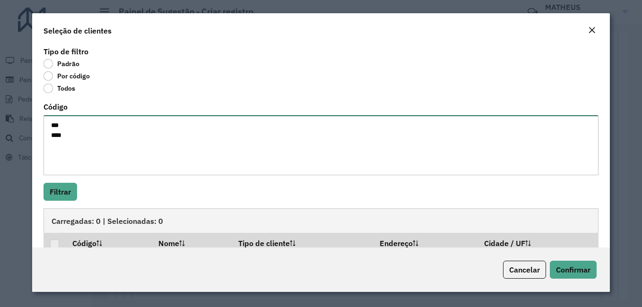 The width and height of the screenshot is (642, 307). Describe the element at coordinates (78, 31) in the screenshot. I see `h4: Seleção de clientes` at that location.